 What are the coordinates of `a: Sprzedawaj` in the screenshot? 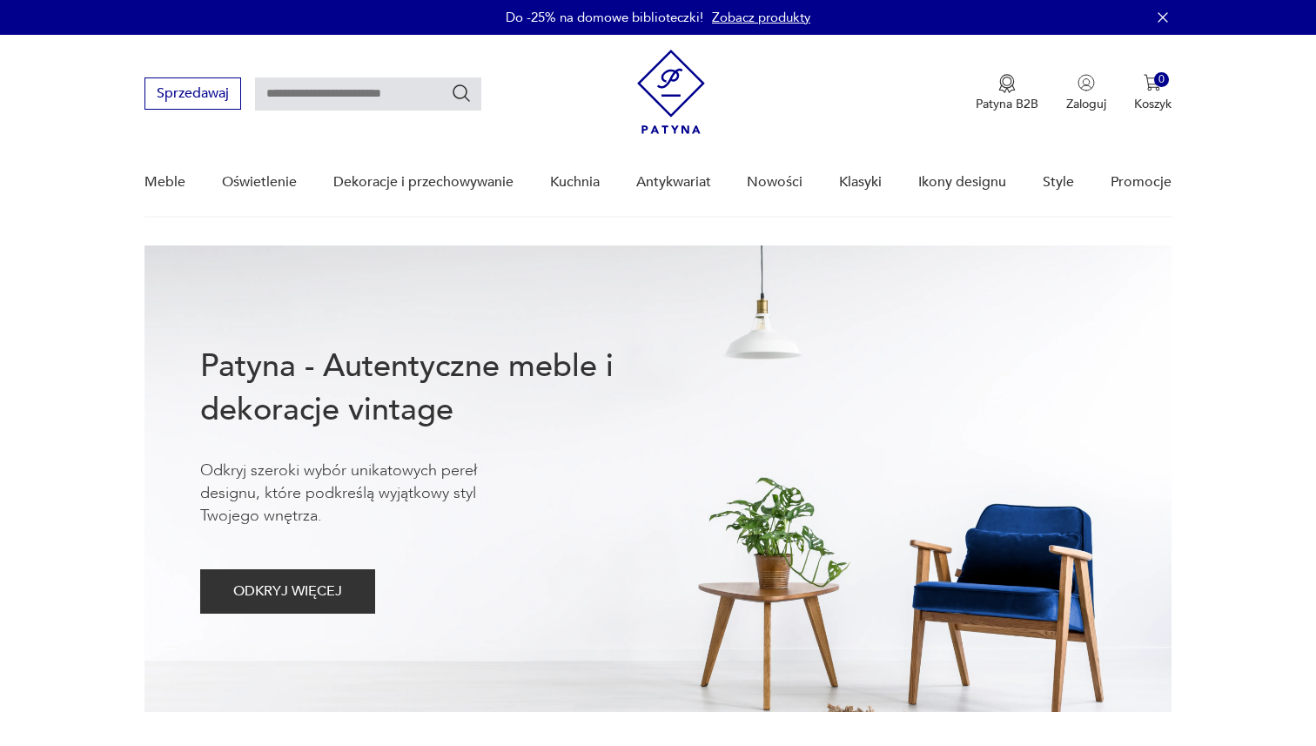 It's located at (192, 95).